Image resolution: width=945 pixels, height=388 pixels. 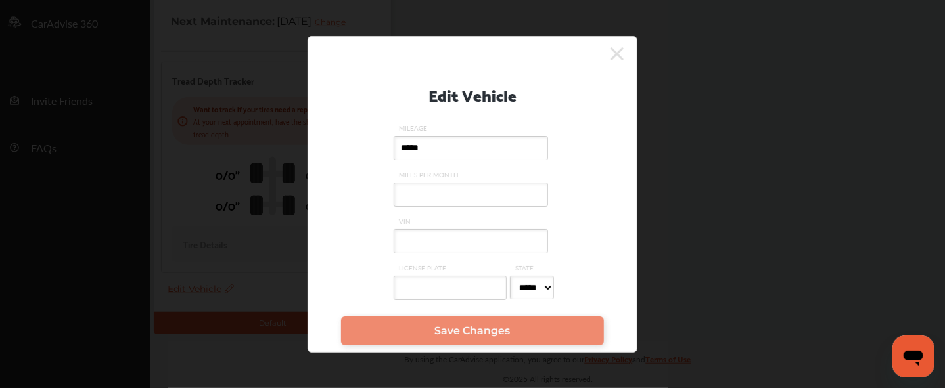 What do you see at coordinates (473, 221) in the screenshot?
I see `span: VIN` at bounding box center [473, 221].